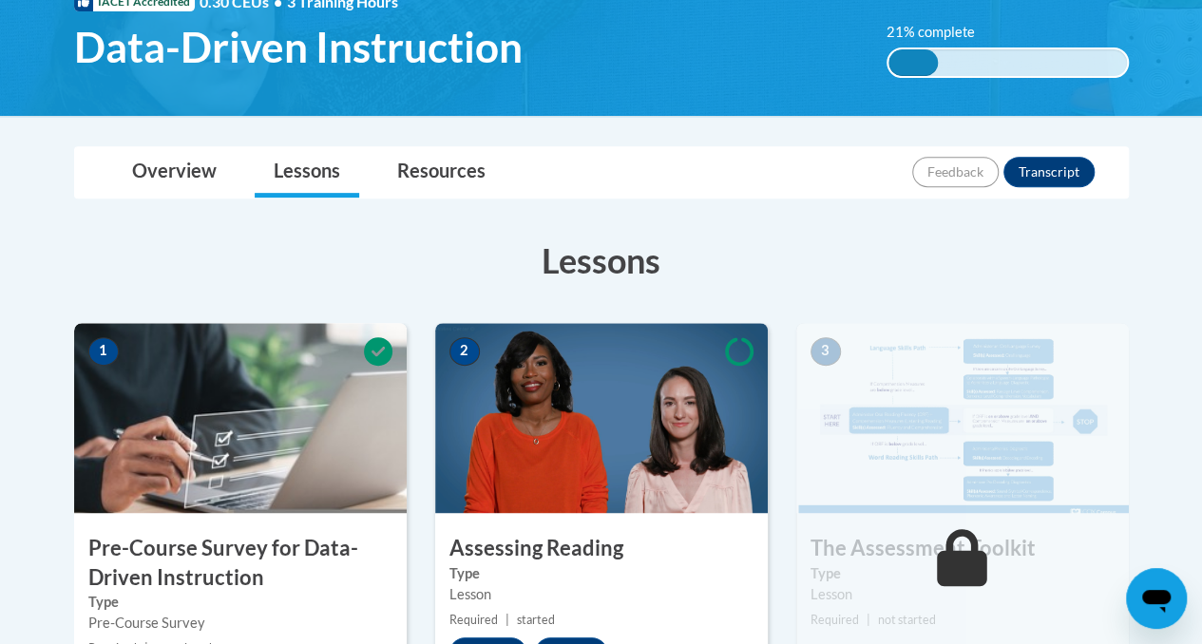  Describe the element at coordinates (104, 352) in the screenshot. I see `span: 1` at that location.